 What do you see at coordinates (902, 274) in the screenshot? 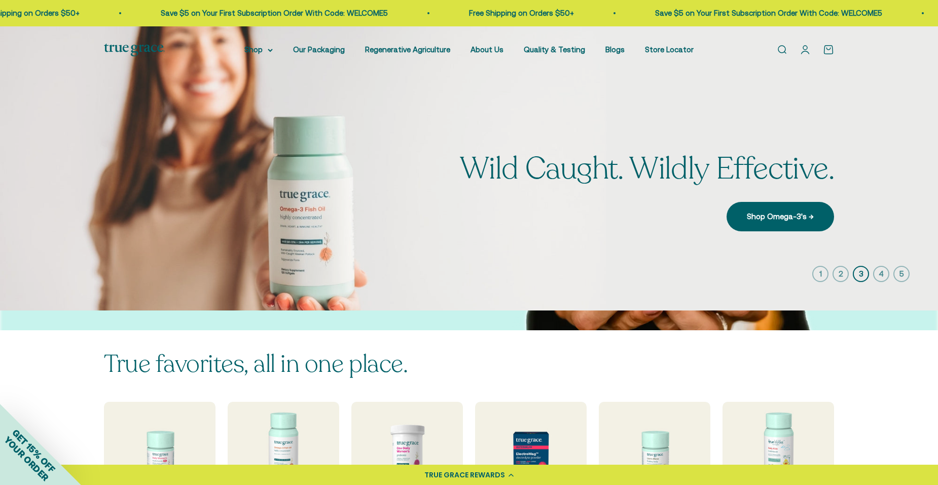
I see `button: 5` at bounding box center [902, 274].